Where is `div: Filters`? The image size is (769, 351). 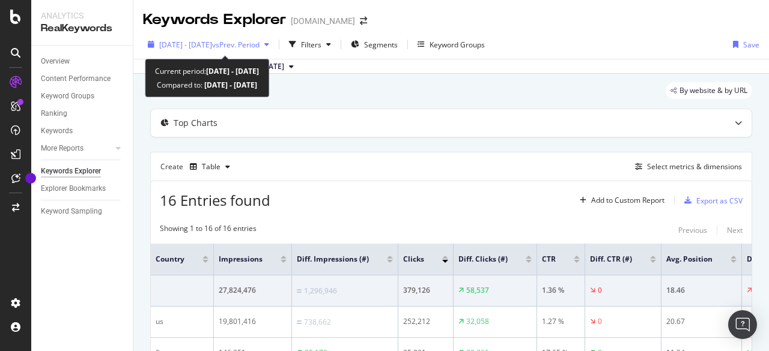 div: Filters is located at coordinates (311, 44).